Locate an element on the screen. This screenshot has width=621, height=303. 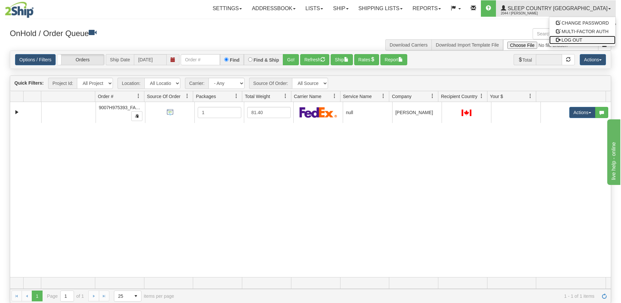
button: Copy to clipboard is located at coordinates (137, 116).